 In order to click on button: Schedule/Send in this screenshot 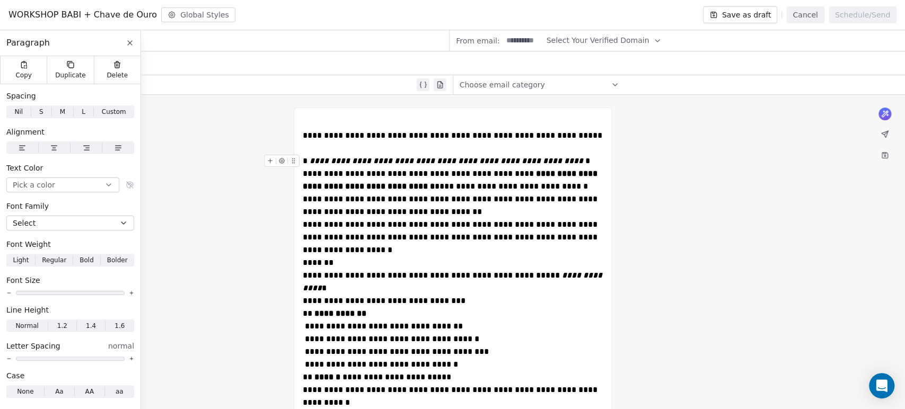, I will do `click(863, 15)`.